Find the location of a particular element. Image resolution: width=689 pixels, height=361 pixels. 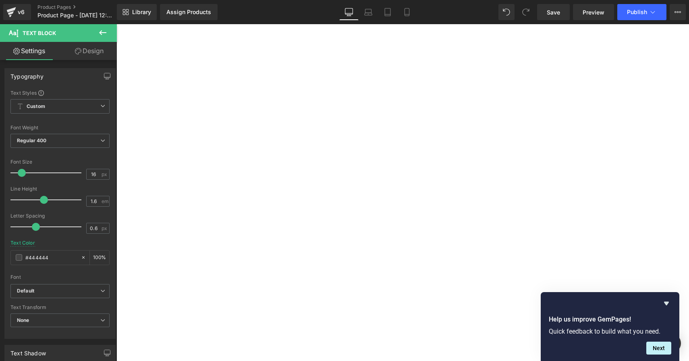

button: Undo is located at coordinates (506, 12).